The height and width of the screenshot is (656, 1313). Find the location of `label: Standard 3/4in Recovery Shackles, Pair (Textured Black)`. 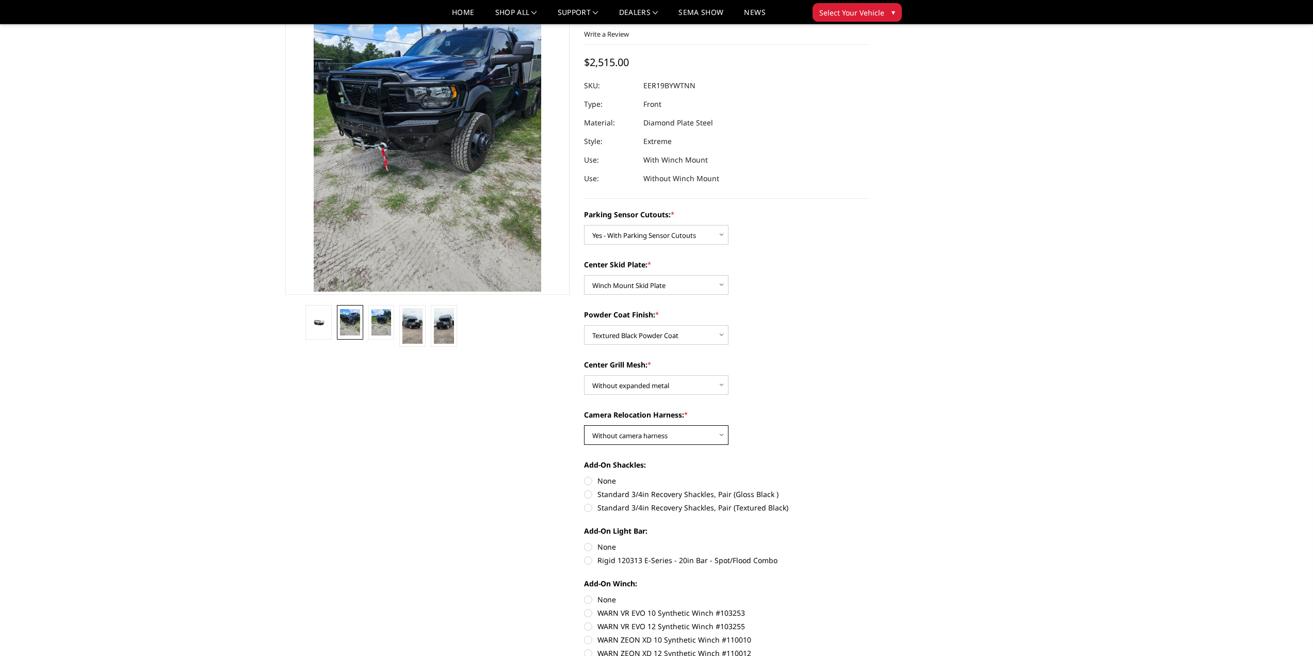

label: Standard 3/4in Recovery Shackles, Pair (Textured Black) is located at coordinates (727, 507).